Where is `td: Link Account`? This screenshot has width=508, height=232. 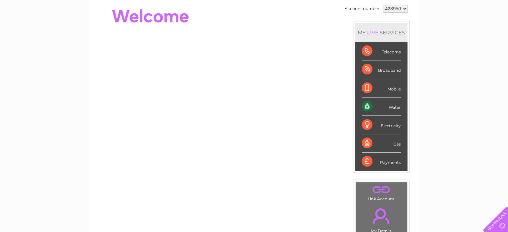 td: Link Account is located at coordinates (381, 193).